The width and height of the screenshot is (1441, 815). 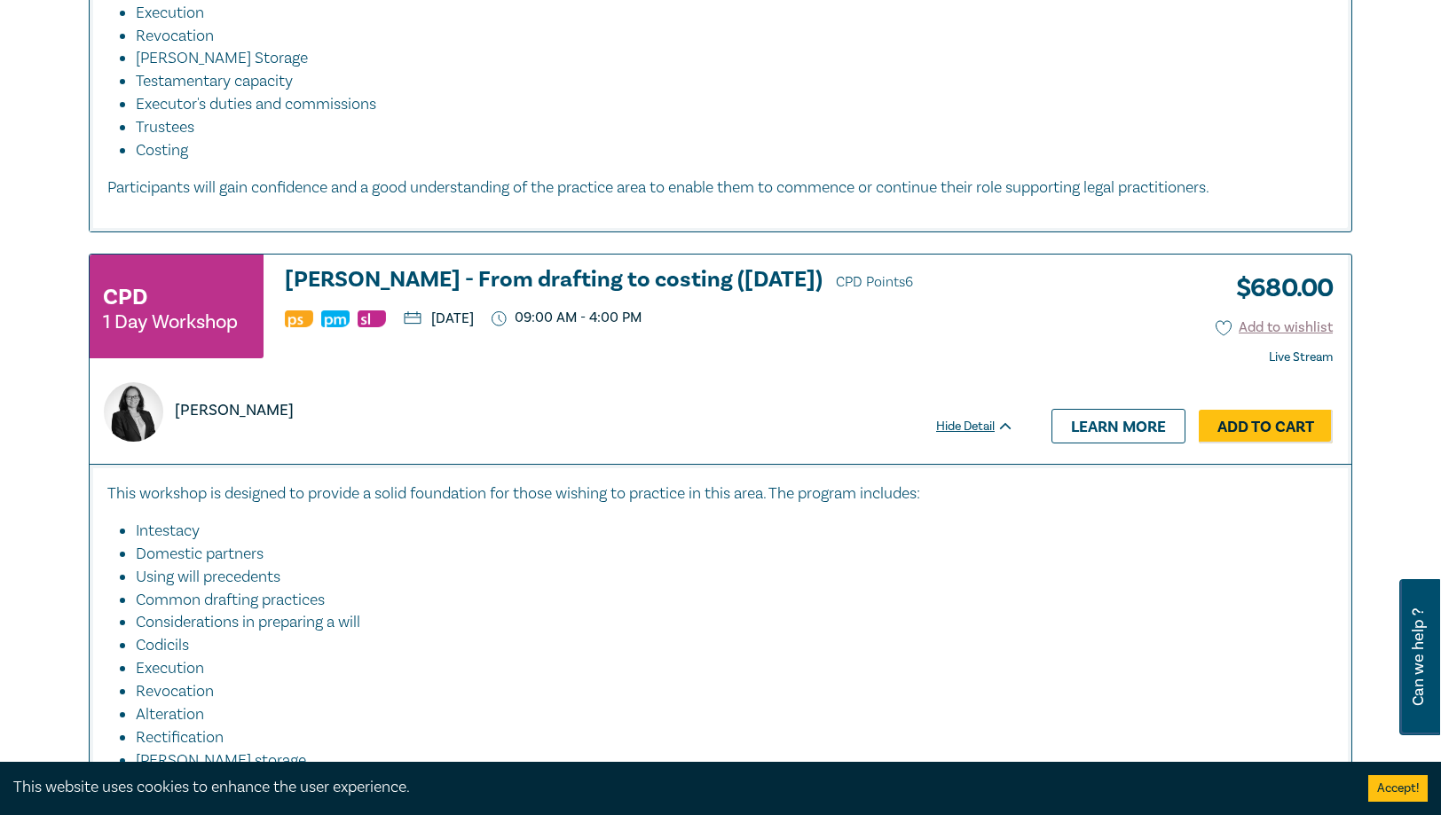 I want to click on li: Executor's duties and commissions, so click(x=726, y=105).